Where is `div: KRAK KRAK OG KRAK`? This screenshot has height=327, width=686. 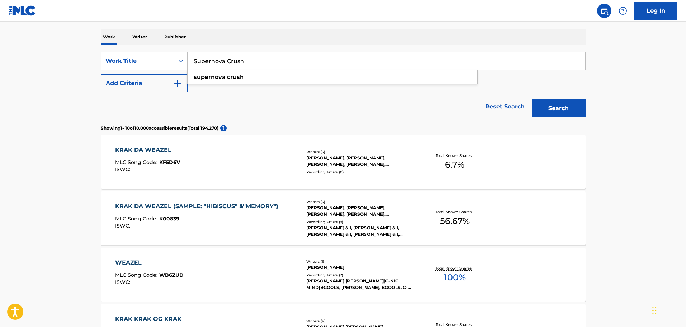
div: KRAK KRAK OG KRAK is located at coordinates (150, 319).